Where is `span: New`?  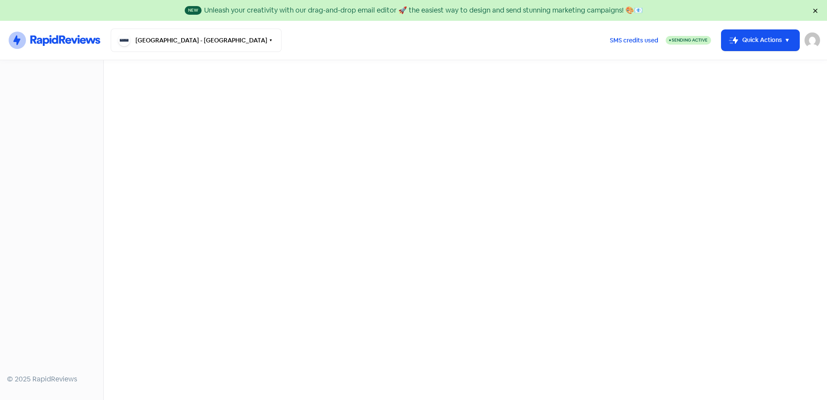 span: New is located at coordinates (193, 10).